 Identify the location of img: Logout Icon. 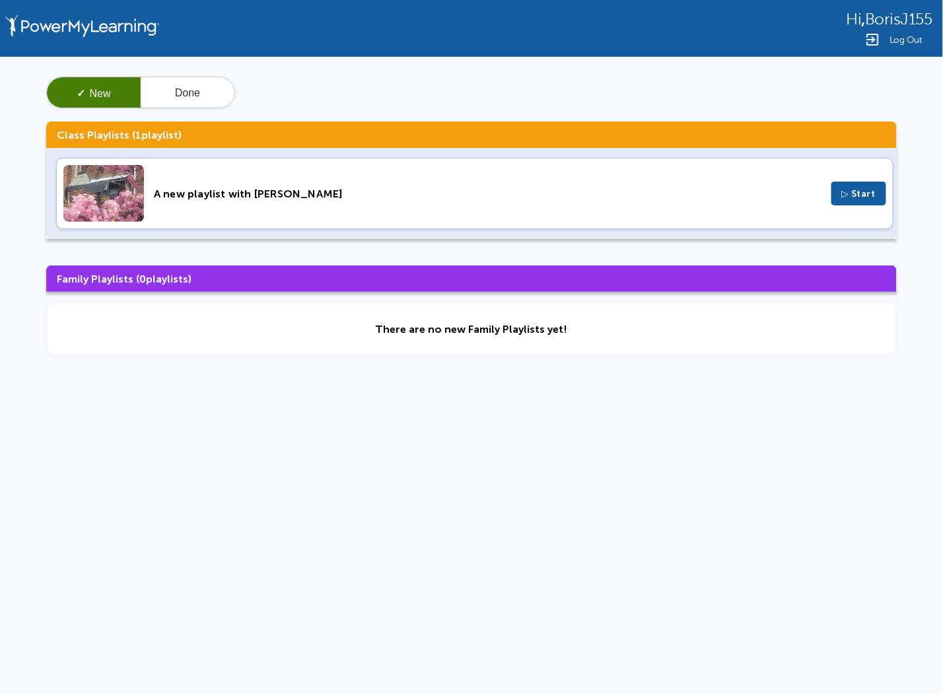
(873, 40).